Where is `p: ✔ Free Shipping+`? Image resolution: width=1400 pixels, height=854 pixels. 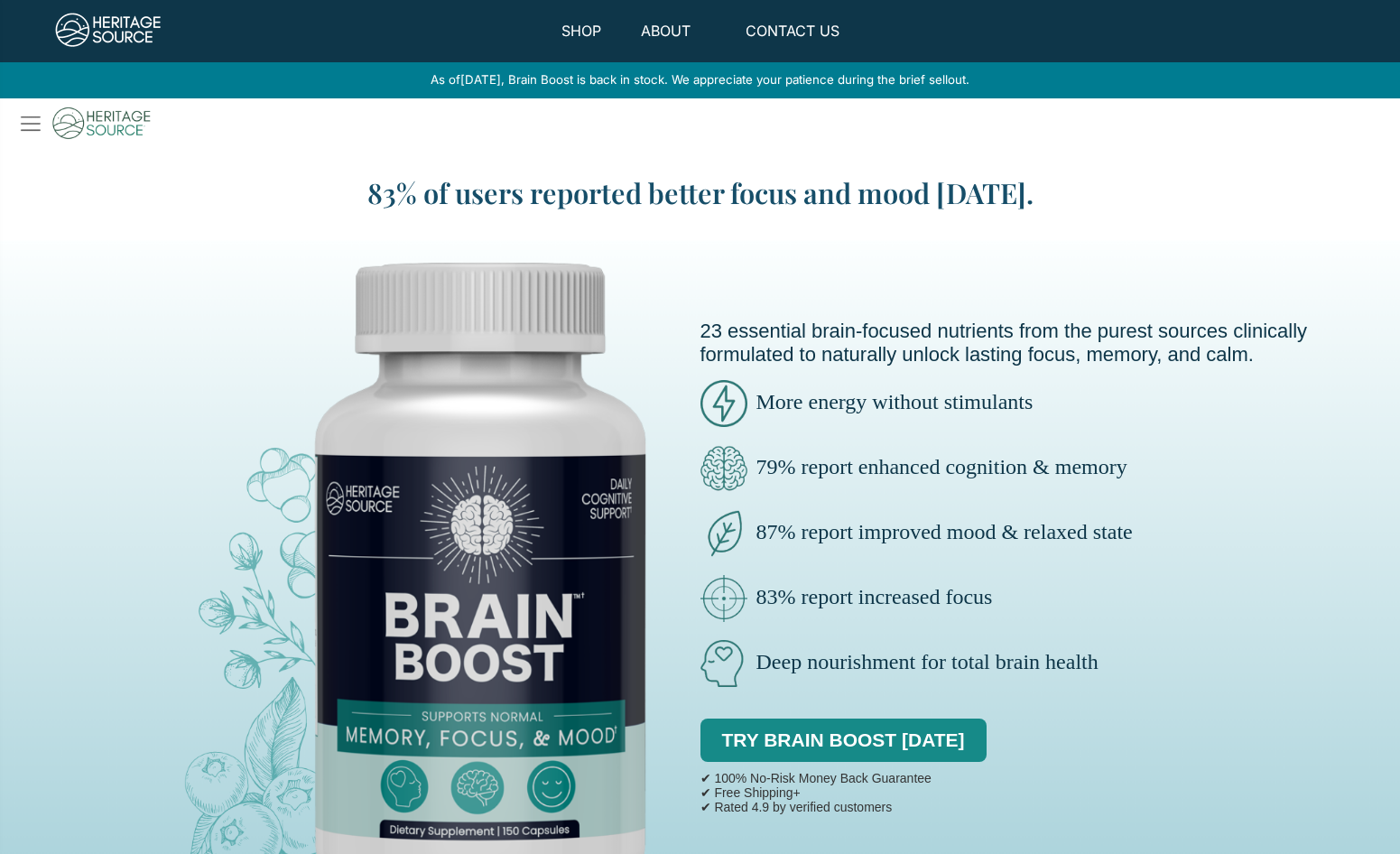
p: ✔ Free Shipping+ is located at coordinates (816, 793).